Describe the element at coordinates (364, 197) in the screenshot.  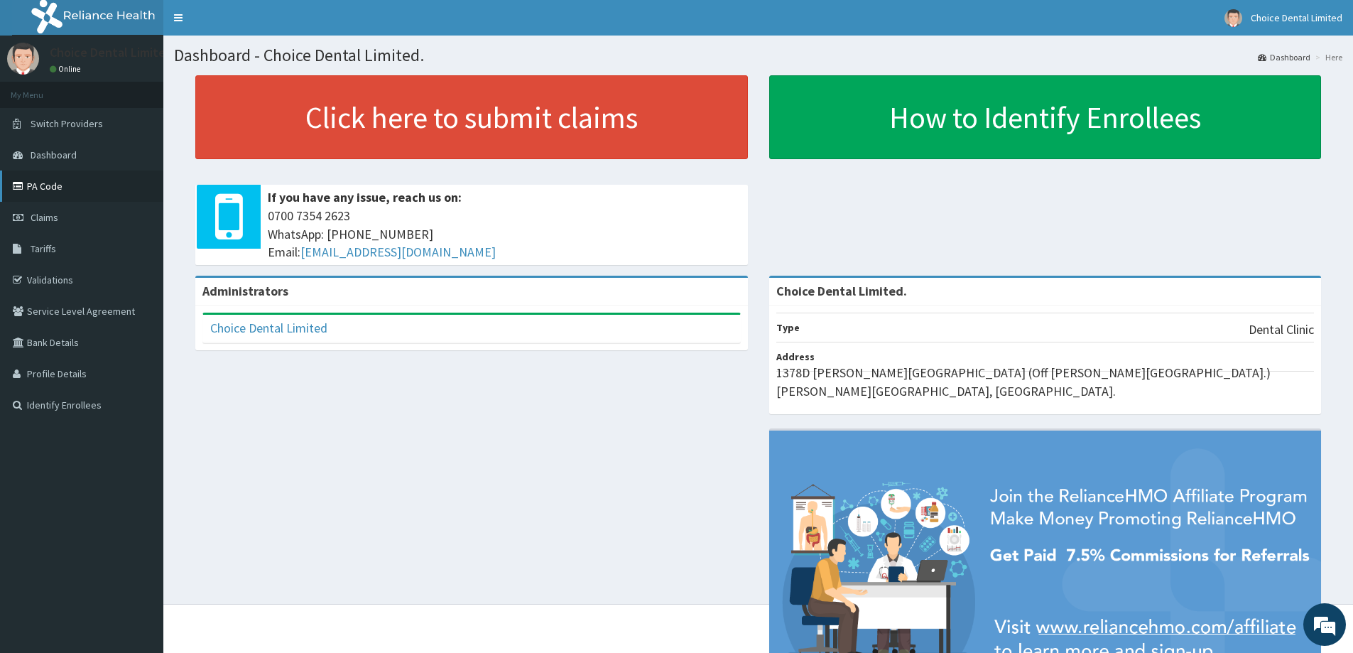
I see `b: If you have any issue, reach us on:` at that location.